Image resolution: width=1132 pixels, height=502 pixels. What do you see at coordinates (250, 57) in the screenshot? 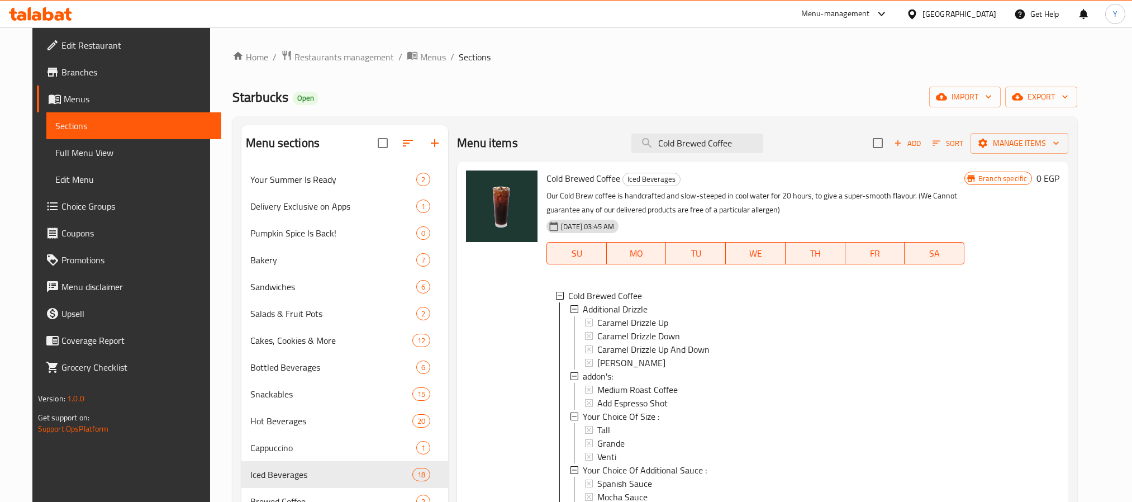
I see `a: Home` at bounding box center [250, 57].